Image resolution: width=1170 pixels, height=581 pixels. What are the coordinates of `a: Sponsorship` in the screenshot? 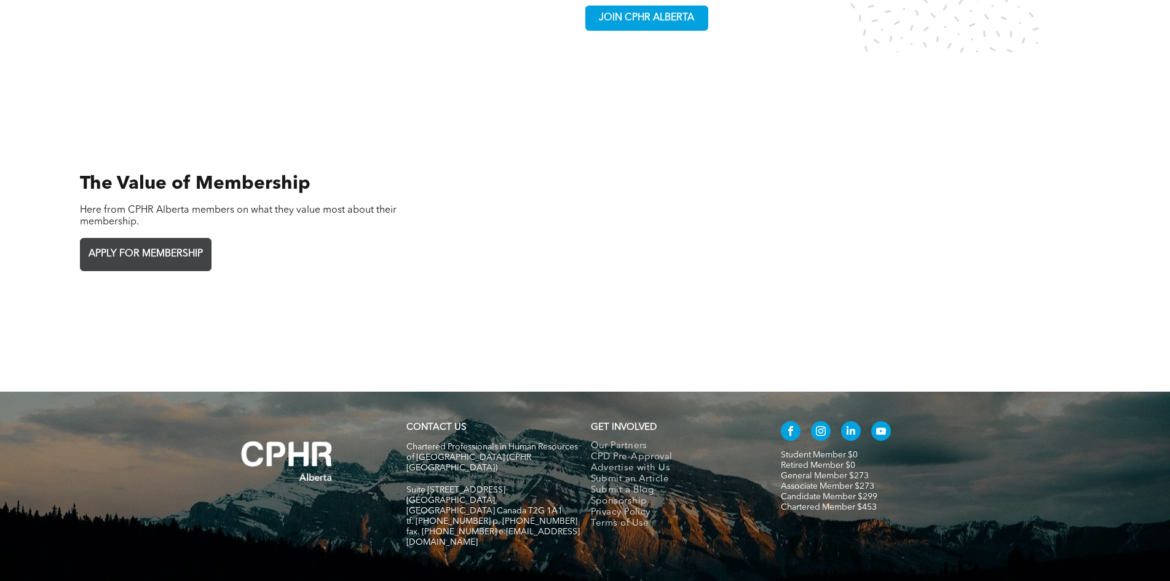 It's located at (673, 502).